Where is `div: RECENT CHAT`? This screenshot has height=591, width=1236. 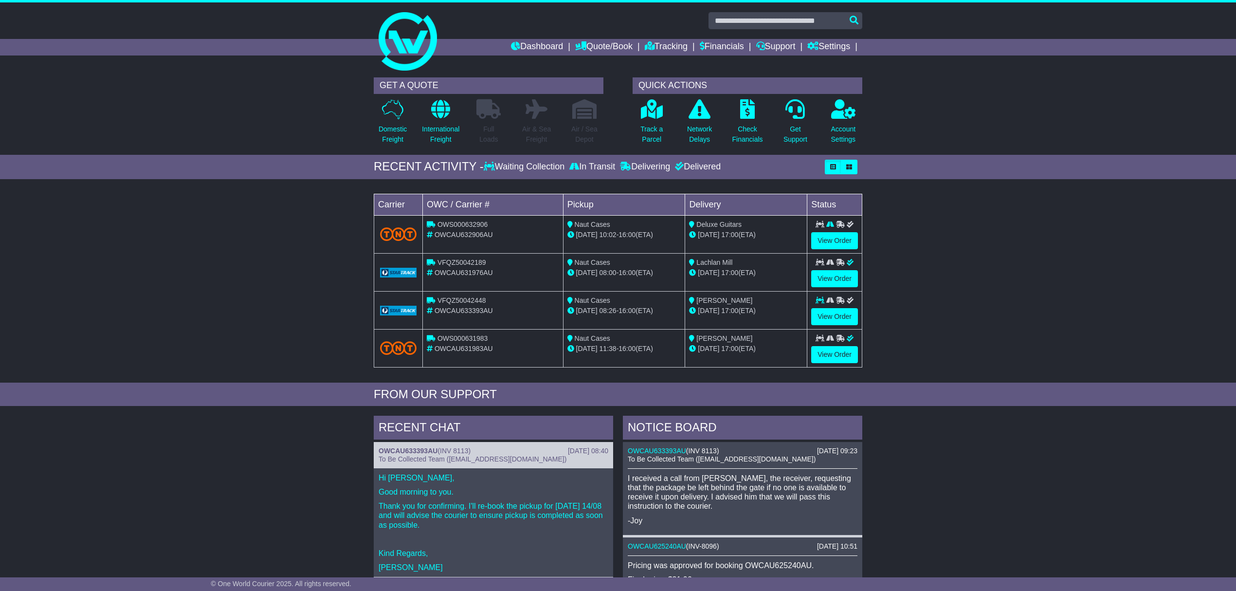
div: RECENT CHAT is located at coordinates (494, 429).